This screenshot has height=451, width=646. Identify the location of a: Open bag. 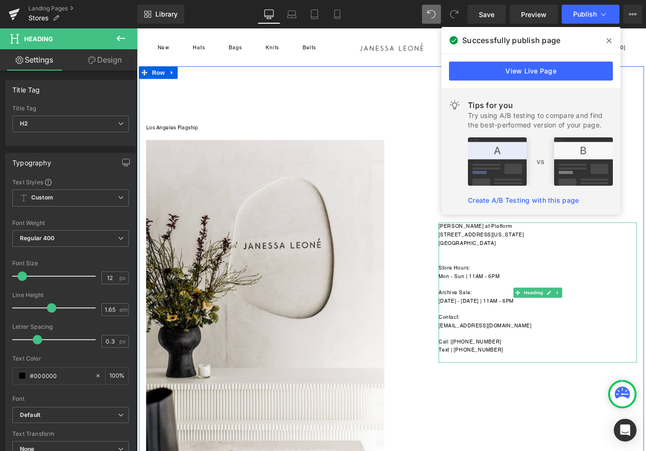
(540, 21).